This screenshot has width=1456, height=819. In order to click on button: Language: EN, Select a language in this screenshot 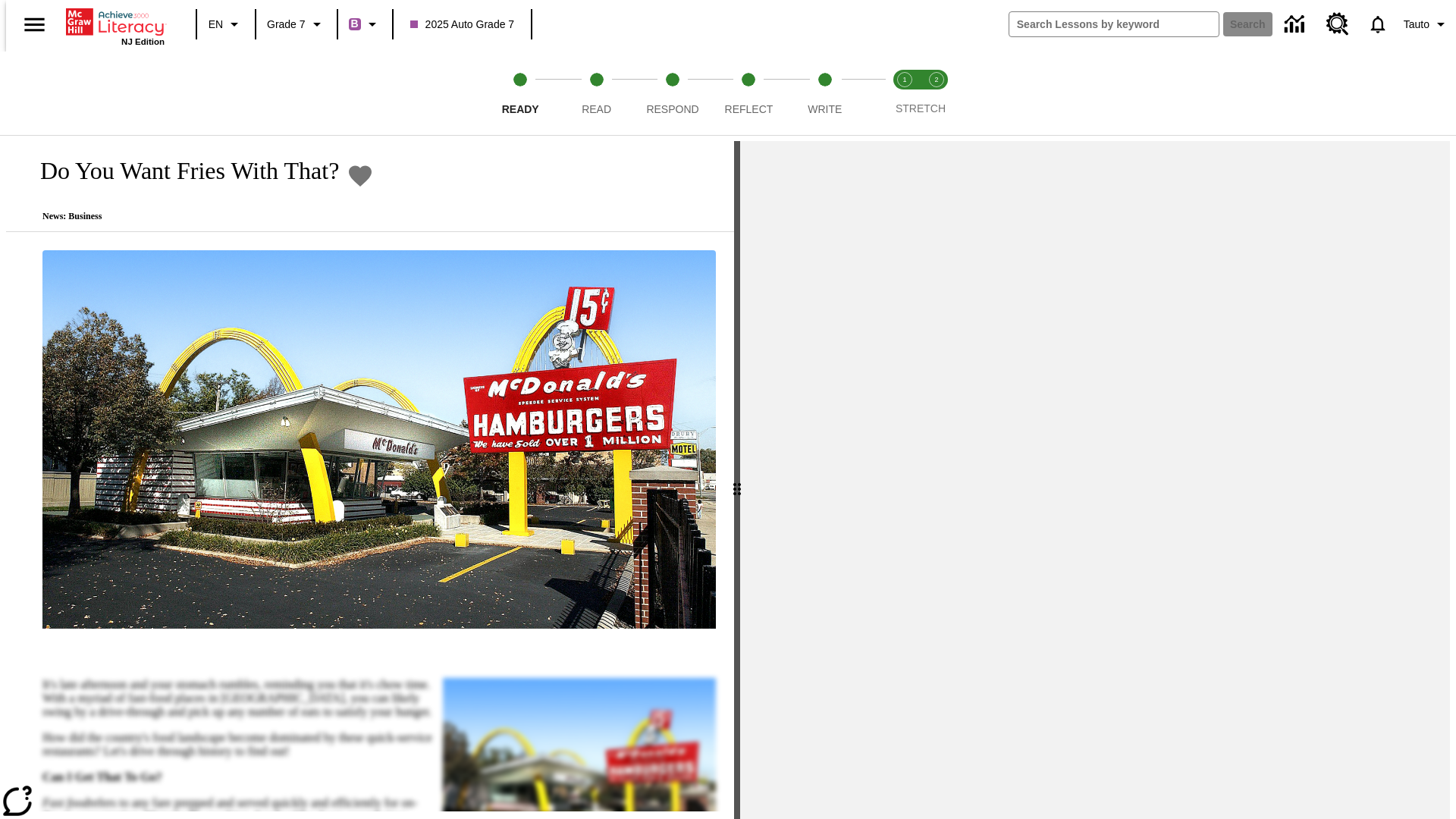, I will do `click(226, 24)`.